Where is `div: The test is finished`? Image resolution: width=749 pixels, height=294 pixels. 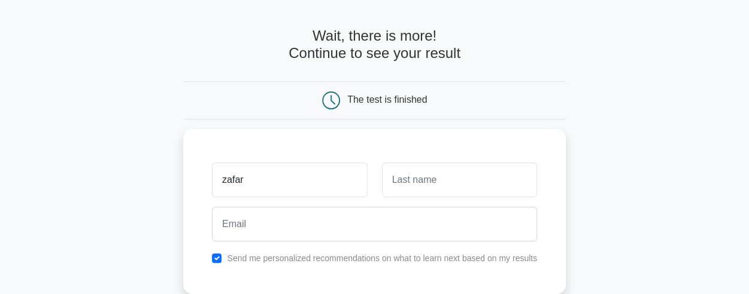
div: The test is finished is located at coordinates (387, 99).